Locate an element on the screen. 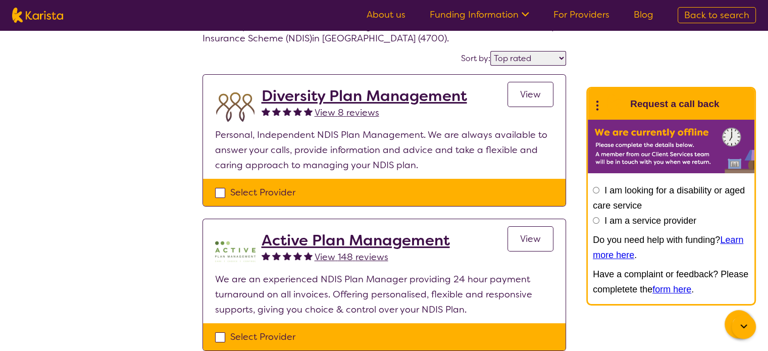 The image size is (768, 351). a: View 8 reviews is located at coordinates (347, 113).